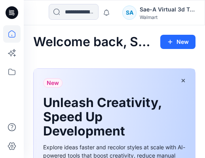  I want to click on button: New, so click(177, 42).